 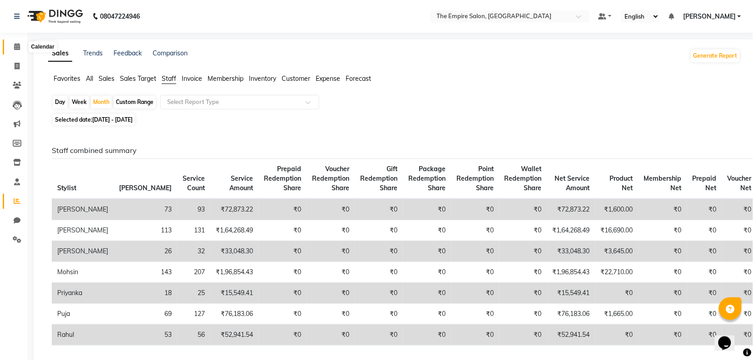 What do you see at coordinates (106, 79) in the screenshot?
I see `span: Sales` at bounding box center [106, 79].